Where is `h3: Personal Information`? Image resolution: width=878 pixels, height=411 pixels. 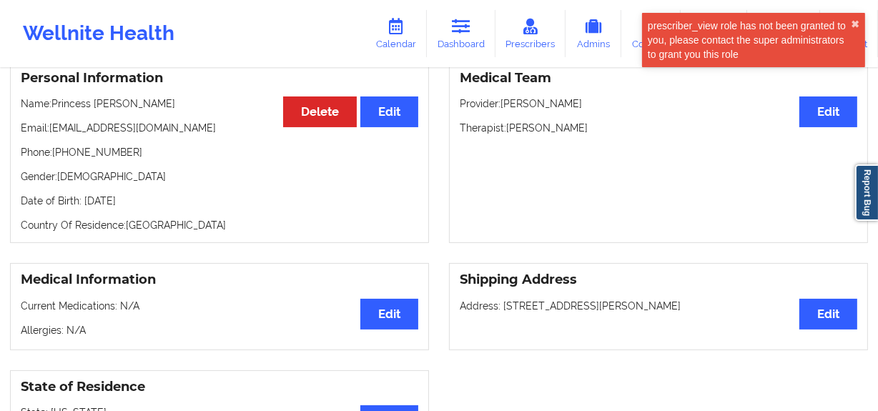
h3: Personal Information is located at coordinates (220, 78).